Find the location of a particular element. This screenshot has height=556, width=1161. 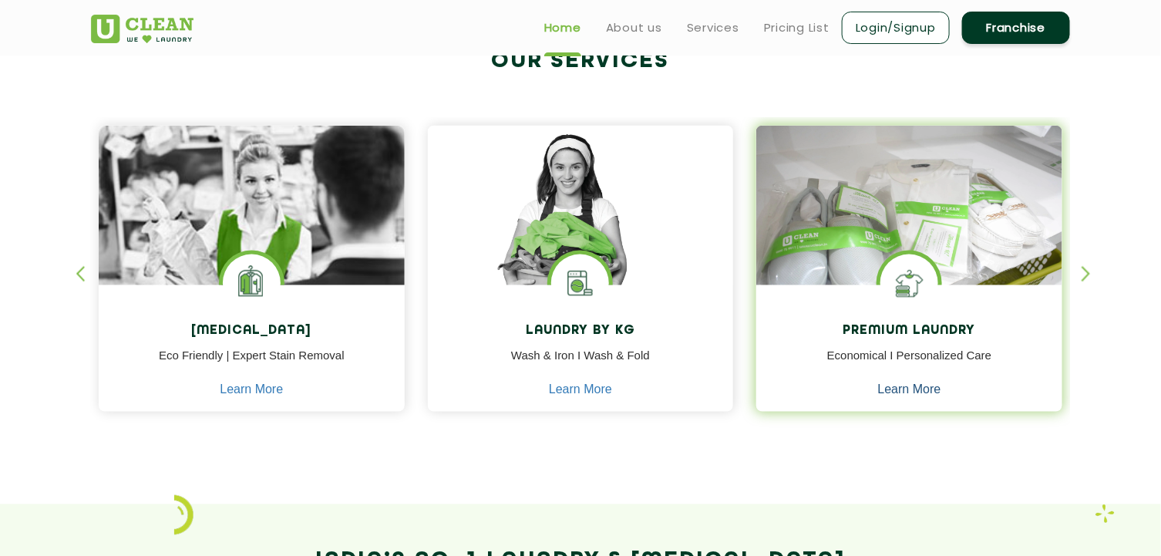

h4: Premium Laundry is located at coordinates (909, 331).